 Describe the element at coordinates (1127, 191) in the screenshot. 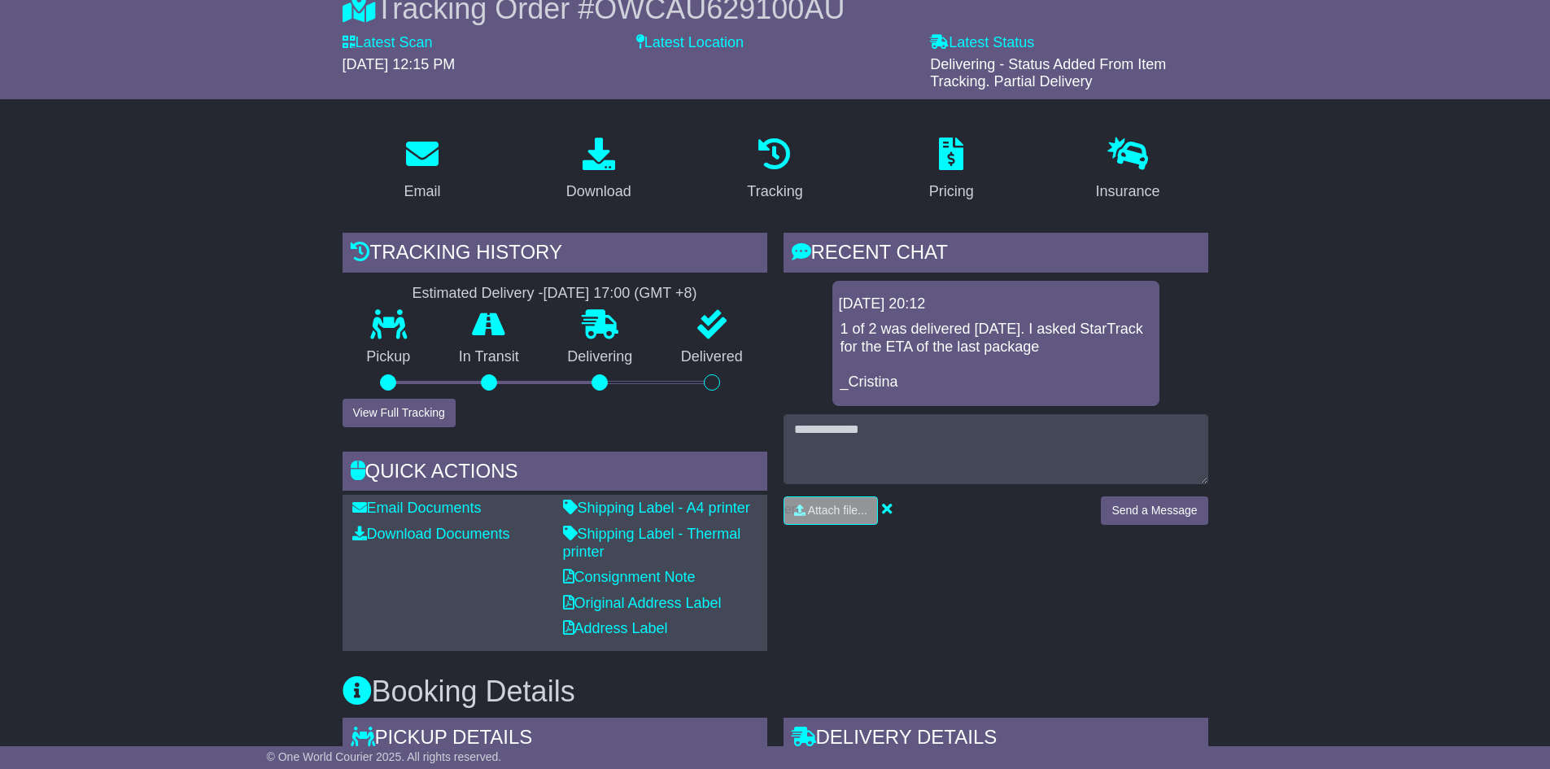

I see `div: Insurance` at that location.